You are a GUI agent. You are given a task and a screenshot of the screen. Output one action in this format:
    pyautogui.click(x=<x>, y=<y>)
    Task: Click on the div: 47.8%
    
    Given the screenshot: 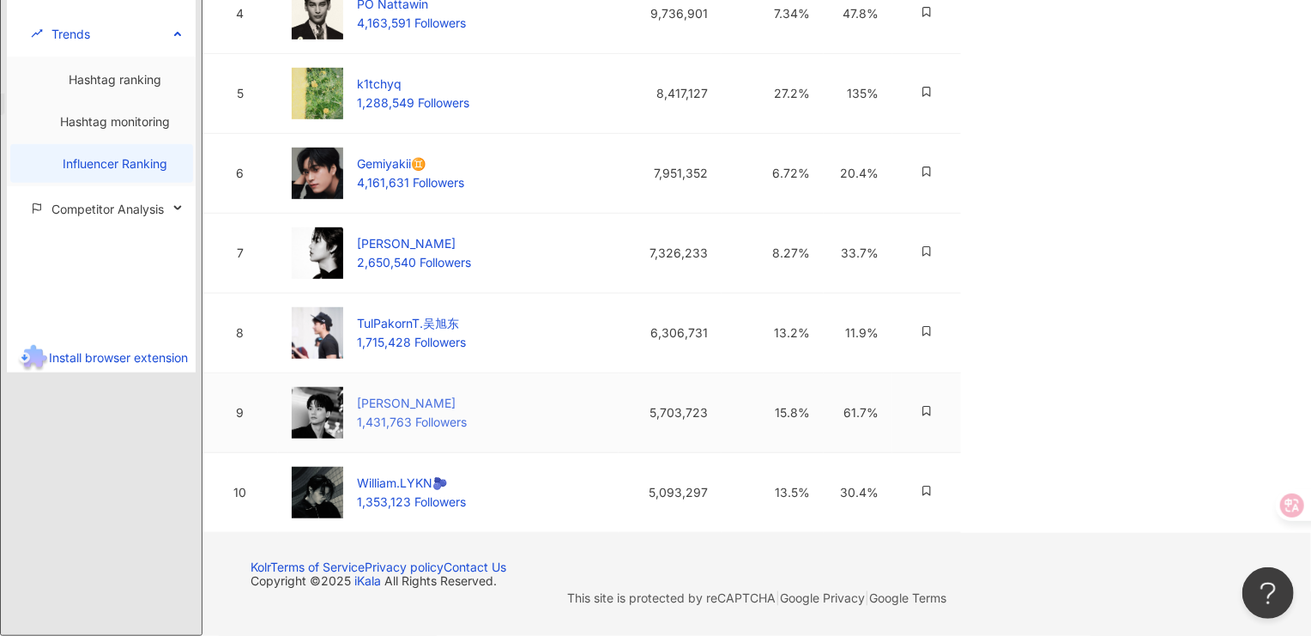 What is the action you would take?
    pyautogui.click(x=858, y=14)
    